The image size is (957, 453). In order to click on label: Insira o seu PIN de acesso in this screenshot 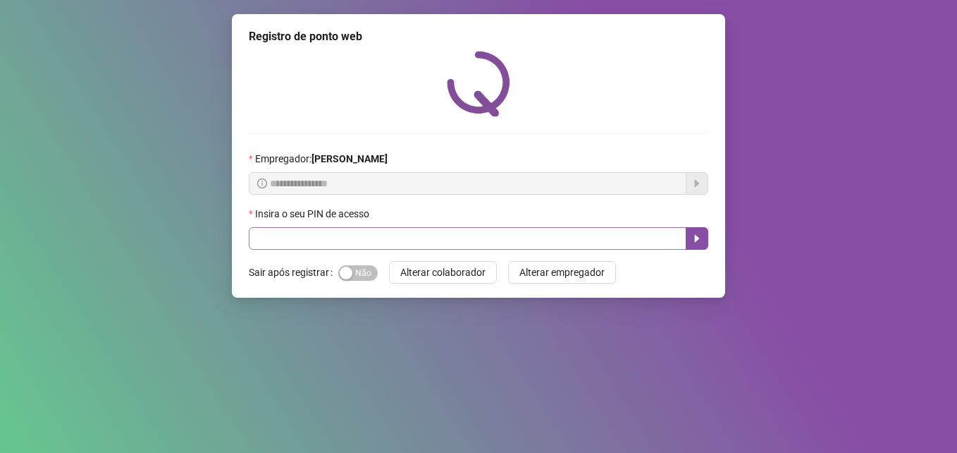, I will do `click(314, 214)`.